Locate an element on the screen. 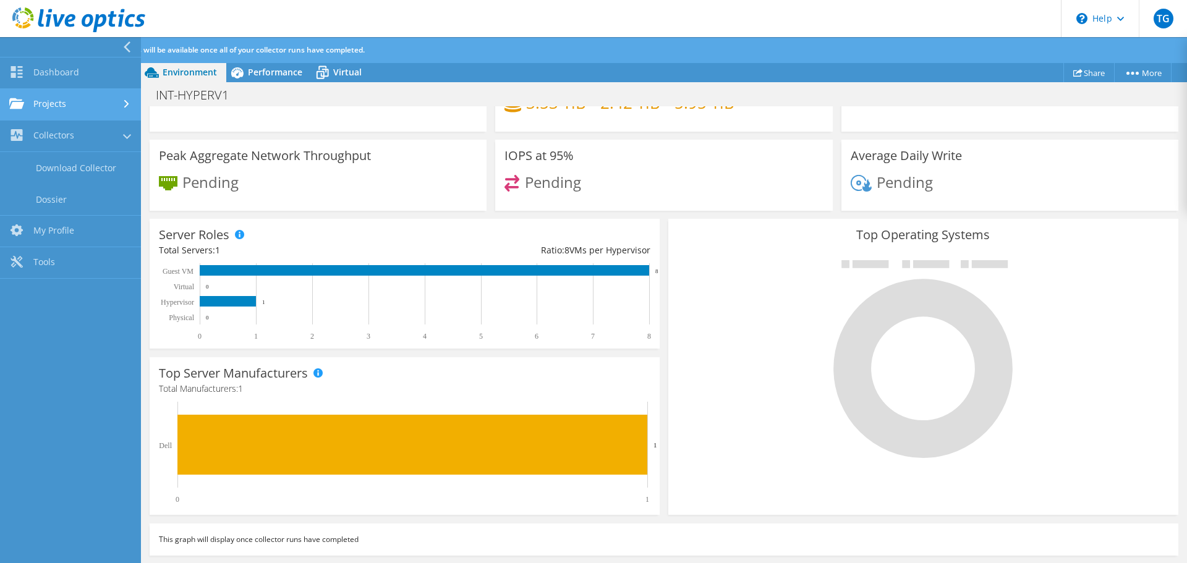 This screenshot has height=563, width=1187. text: 6 is located at coordinates (537, 336).